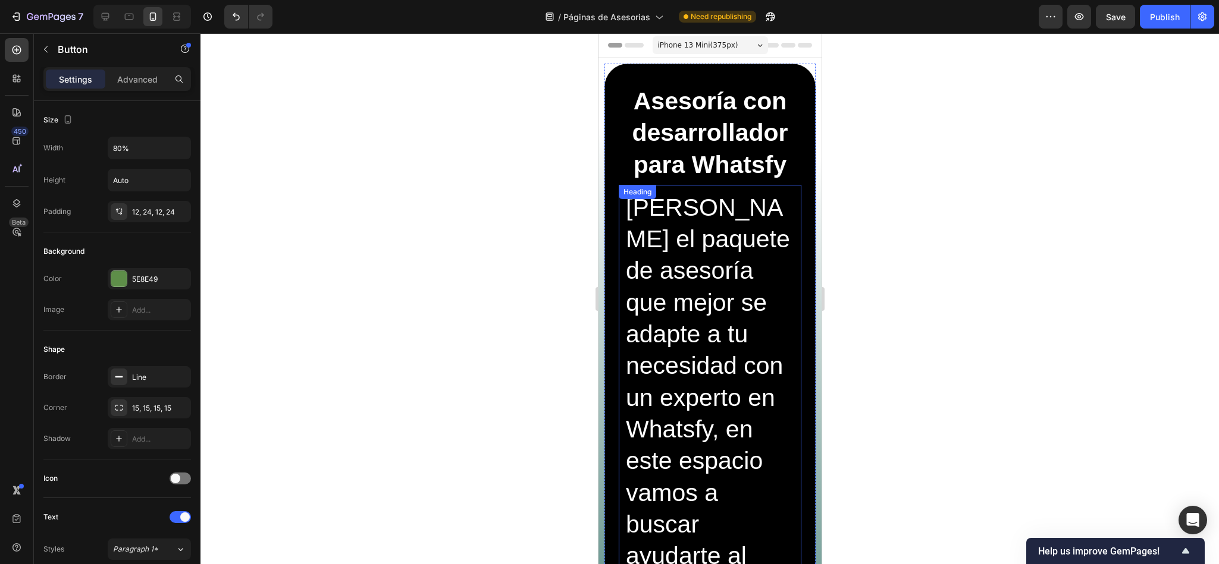  I want to click on p: 7, so click(80, 17).